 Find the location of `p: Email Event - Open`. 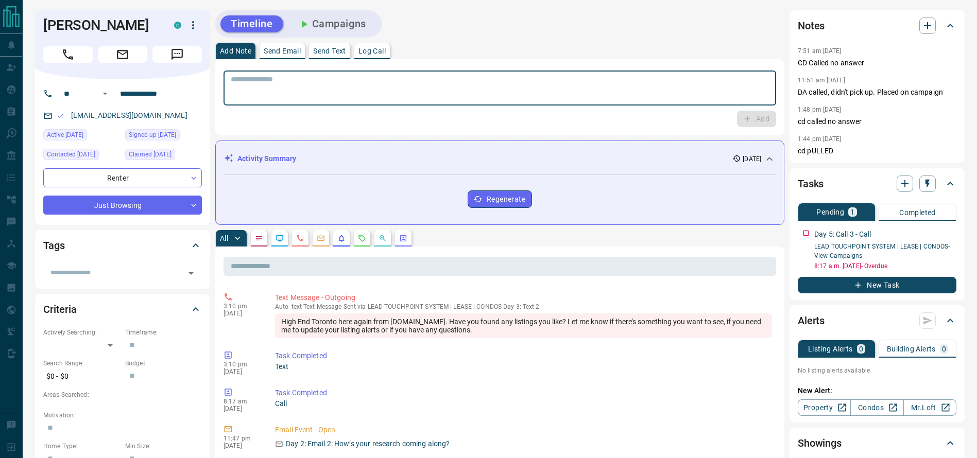

p: Email Event - Open is located at coordinates (523, 430).